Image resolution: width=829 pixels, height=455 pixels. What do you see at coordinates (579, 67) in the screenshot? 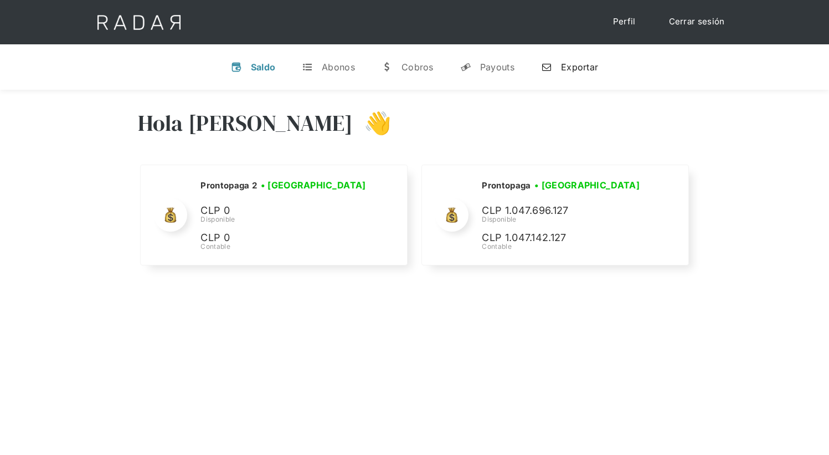
I see `div: Exportar` at bounding box center [579, 67].